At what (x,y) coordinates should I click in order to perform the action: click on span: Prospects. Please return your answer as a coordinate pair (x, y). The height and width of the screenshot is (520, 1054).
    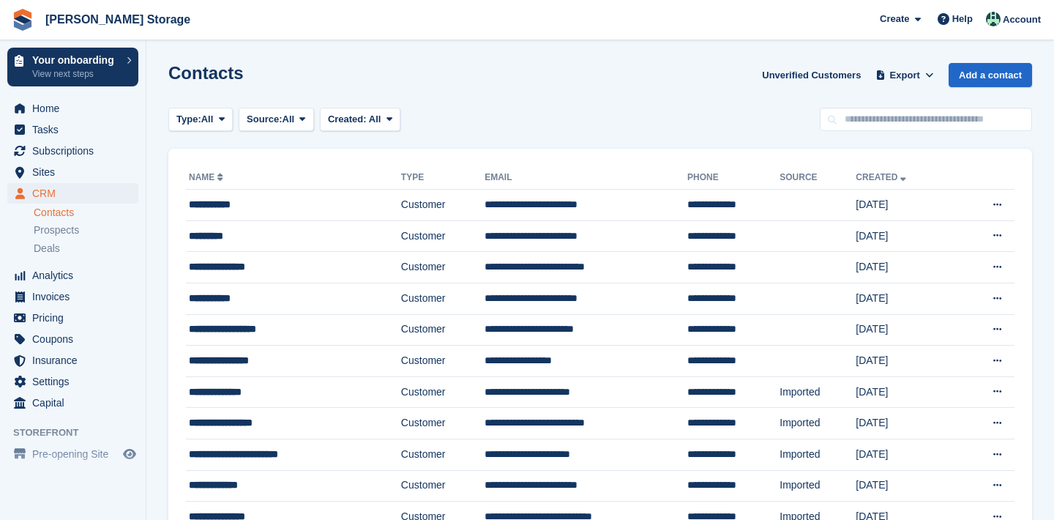
    Looking at the image, I should click on (56, 230).